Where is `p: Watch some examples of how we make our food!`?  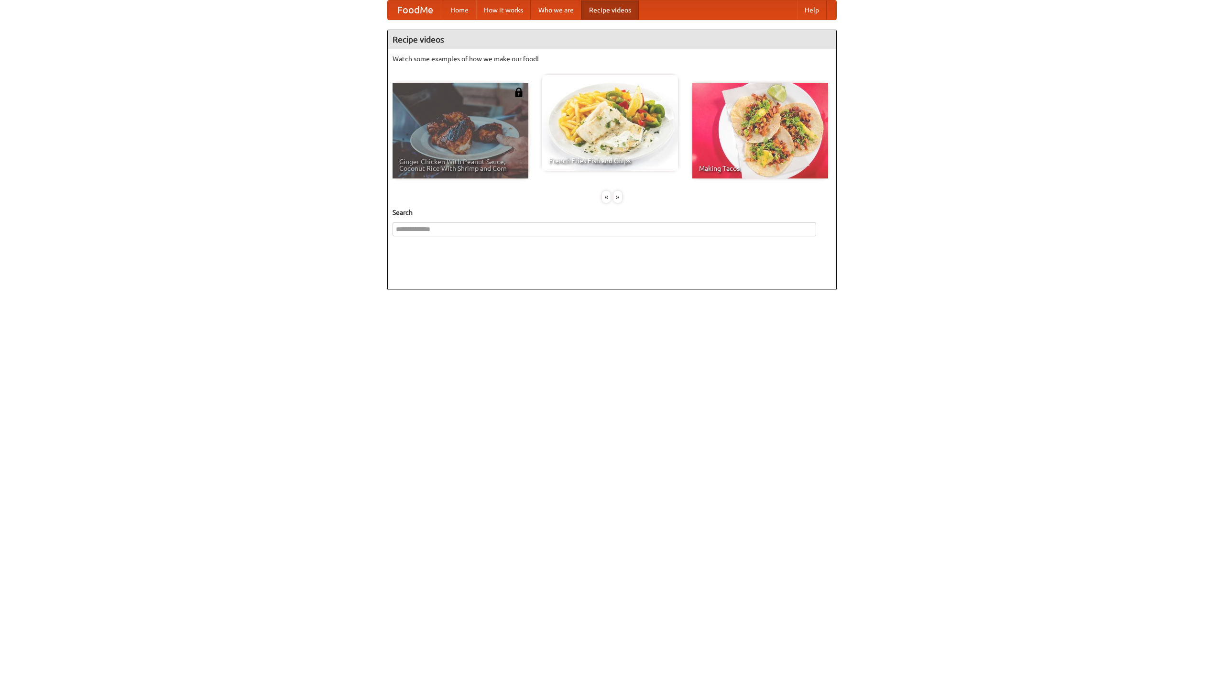
p: Watch some examples of how we make our food! is located at coordinates (612, 59).